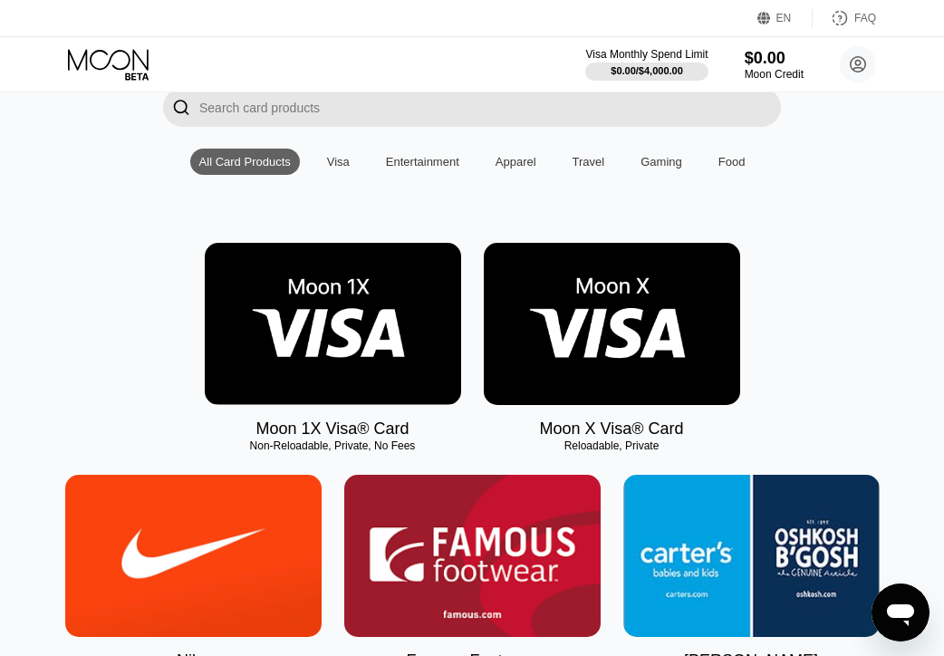 This screenshot has height=656, width=944. I want to click on div: Moon X Visa® Card, so click(611, 429).